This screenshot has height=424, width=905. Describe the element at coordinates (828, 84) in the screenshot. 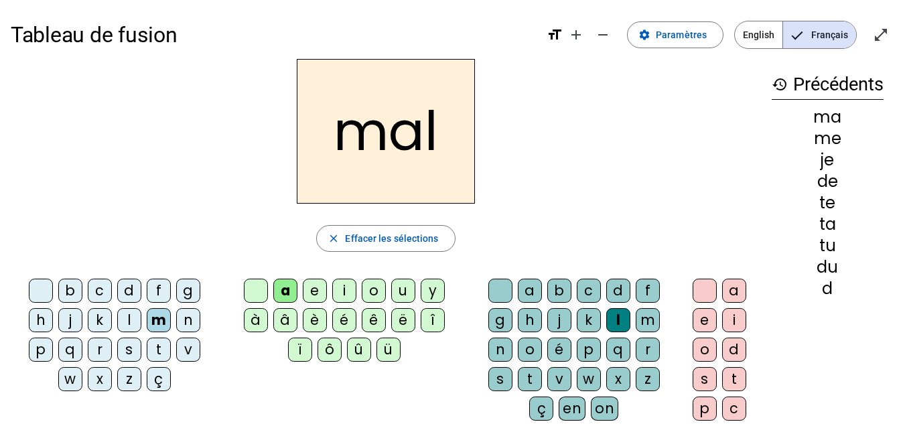

I see `h3: Précédents` at that location.